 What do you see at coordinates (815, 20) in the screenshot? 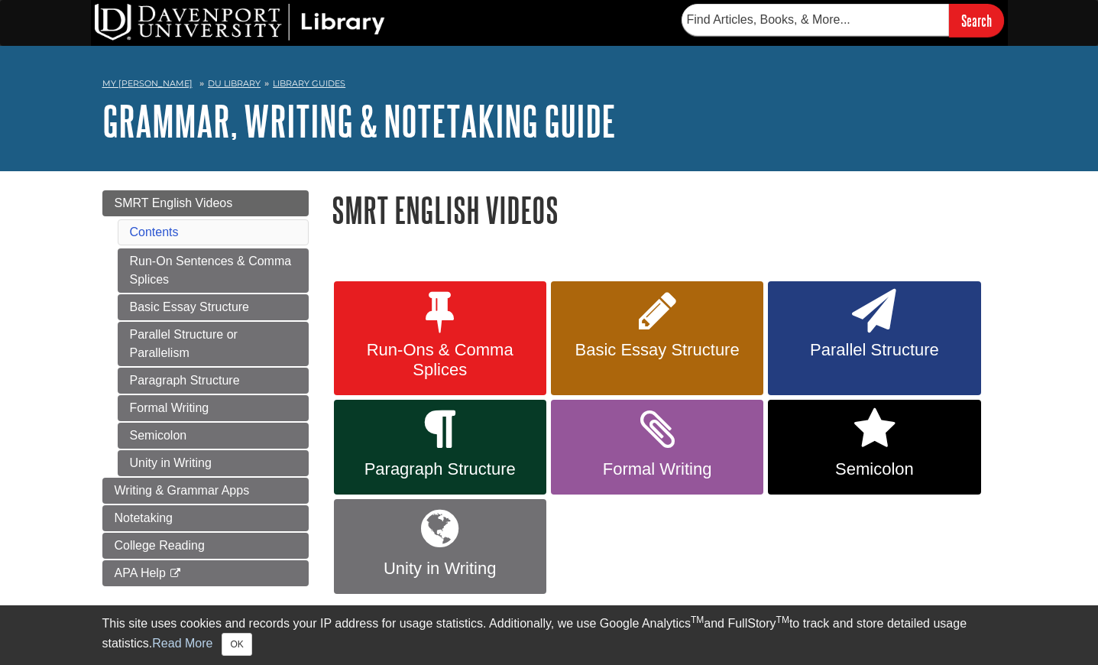
I see `input: Find Articles, Books, & More...` at bounding box center [815, 20].